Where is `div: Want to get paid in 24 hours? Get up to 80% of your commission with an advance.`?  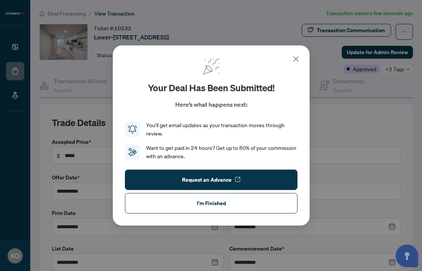
div: Want to get paid in 24 hours? Get up to 80% of your commission with an advance. is located at coordinates (222, 152).